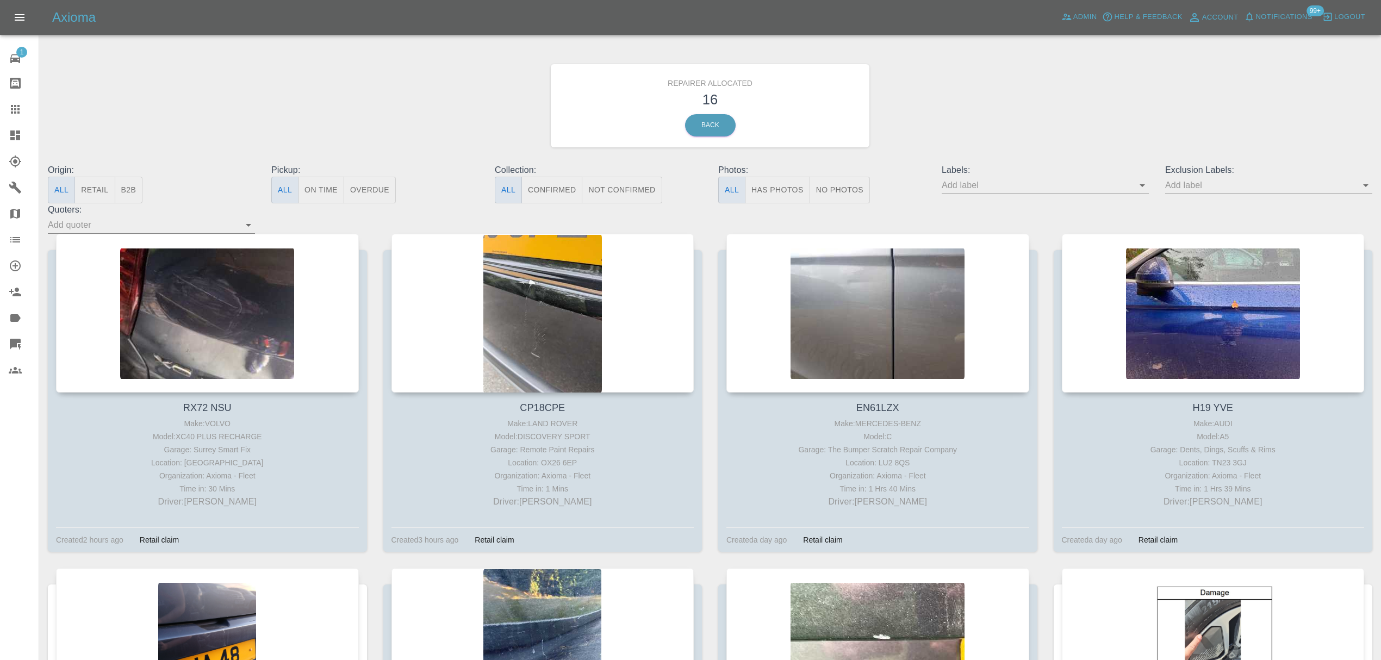 The height and width of the screenshot is (660, 1381). What do you see at coordinates (1045, 170) in the screenshot?
I see `p: Labels:` at bounding box center [1045, 170].